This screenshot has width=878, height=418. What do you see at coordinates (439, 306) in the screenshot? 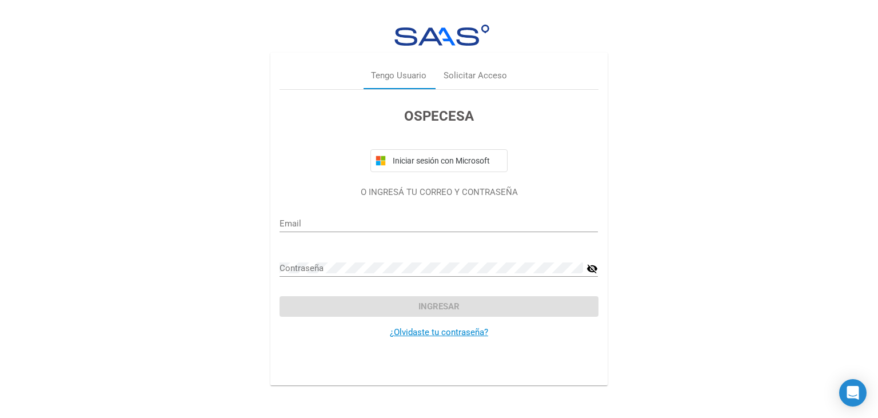
I see `span: Ingresar` at bounding box center [439, 306].